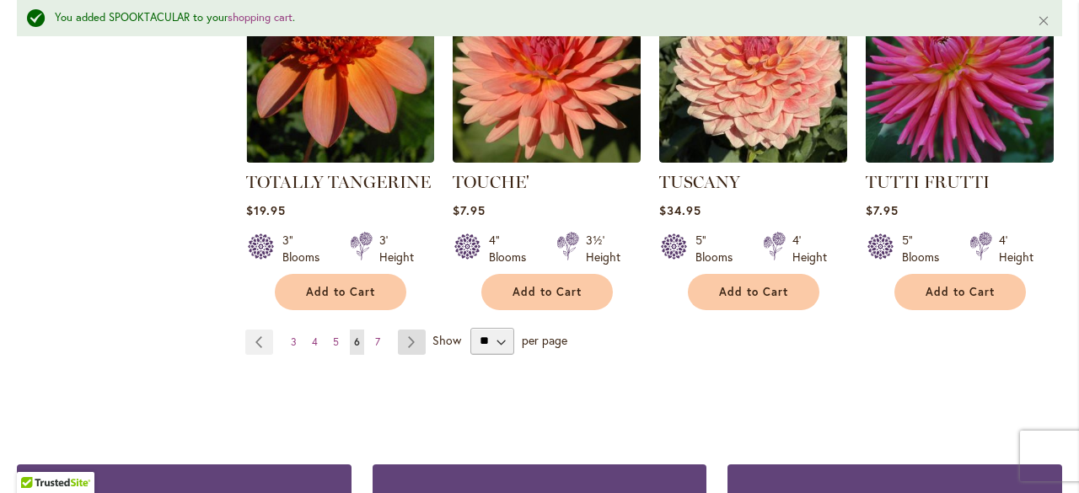  I want to click on span: Show, so click(447, 339).